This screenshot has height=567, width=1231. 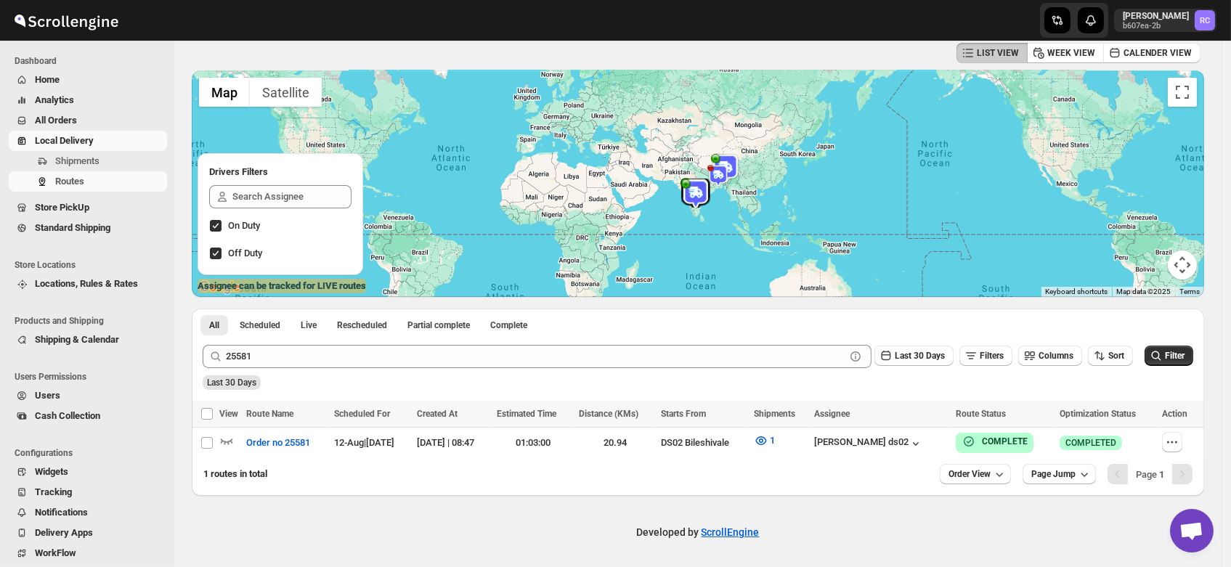 What do you see at coordinates (55, 553) in the screenshot?
I see `span: WorkFlow` at bounding box center [55, 553].